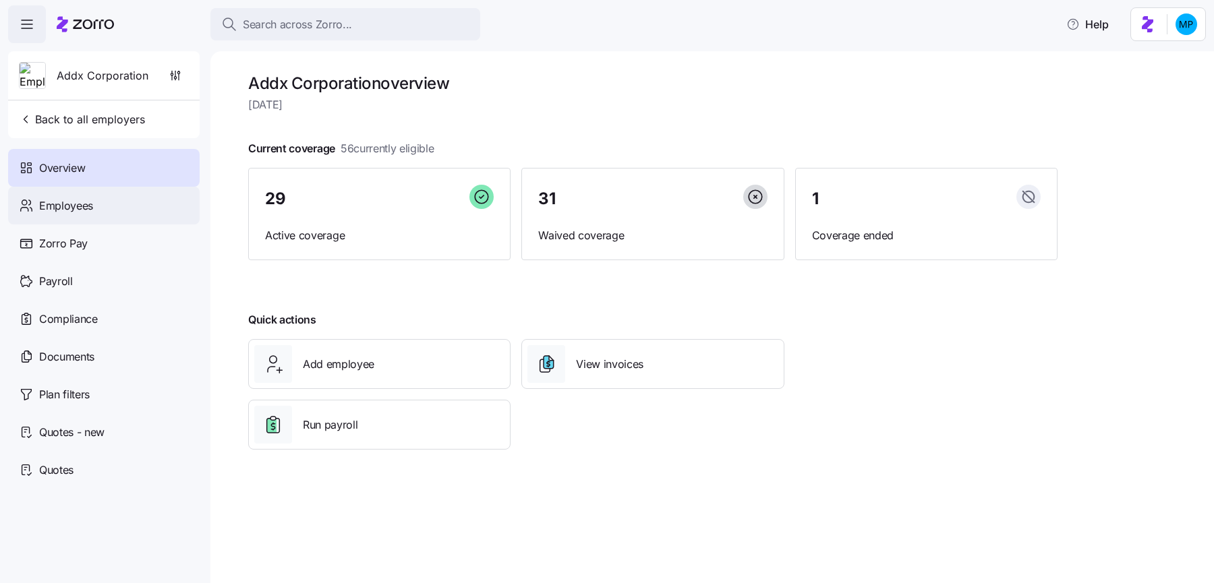 The width and height of the screenshot is (1214, 583). What do you see at coordinates (67, 357) in the screenshot?
I see `span: Documents` at bounding box center [67, 357].